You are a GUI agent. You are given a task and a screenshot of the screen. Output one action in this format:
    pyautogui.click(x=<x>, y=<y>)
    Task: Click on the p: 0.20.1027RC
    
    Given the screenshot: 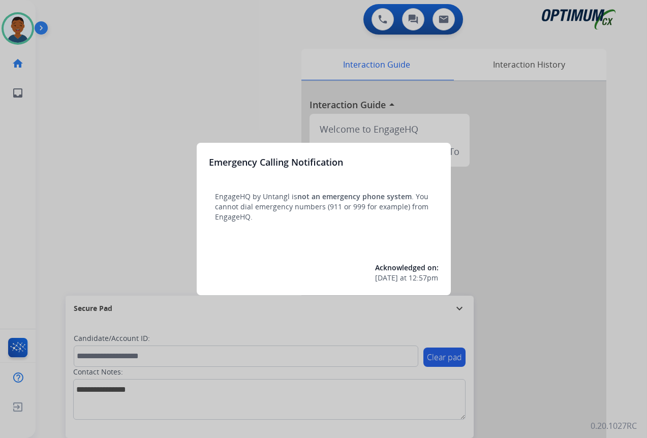 What is the action you would take?
    pyautogui.click(x=613, y=426)
    